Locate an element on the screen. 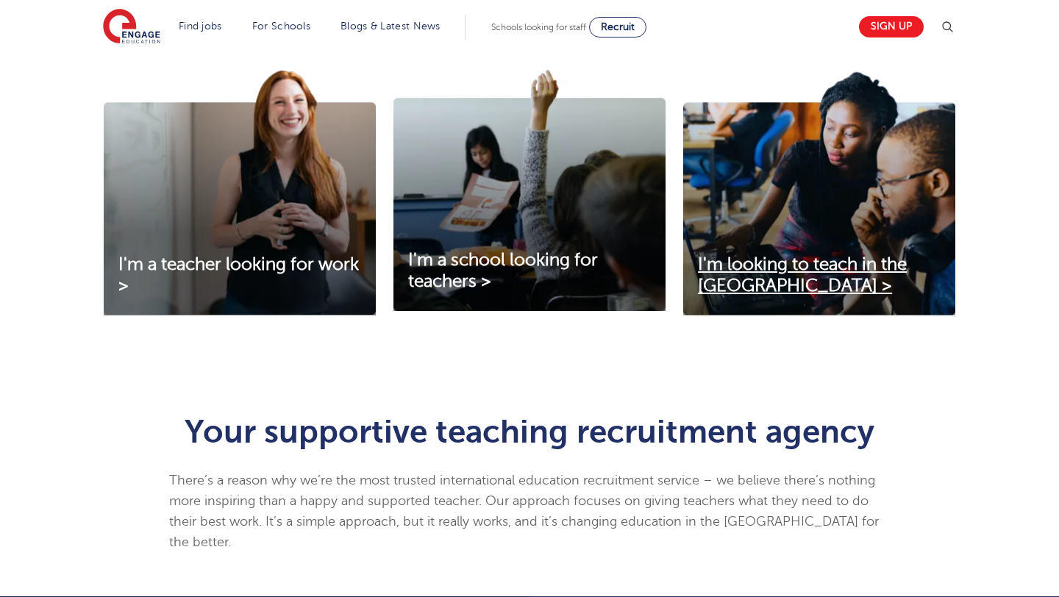  img: I'm a teacher looking for work is located at coordinates (240, 193).